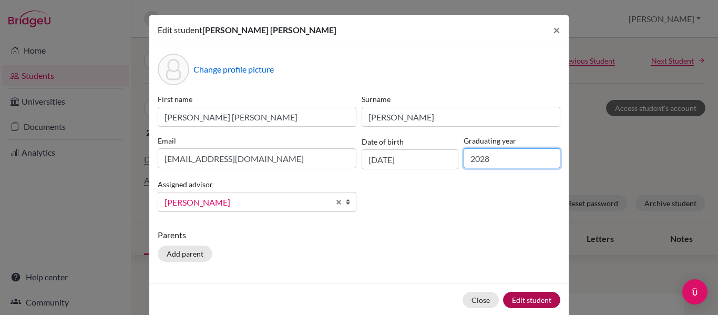 The height and width of the screenshot is (315, 718). Describe the element at coordinates (410, 159) in the screenshot. I see `input: dd/mm/yyyy` at that location.